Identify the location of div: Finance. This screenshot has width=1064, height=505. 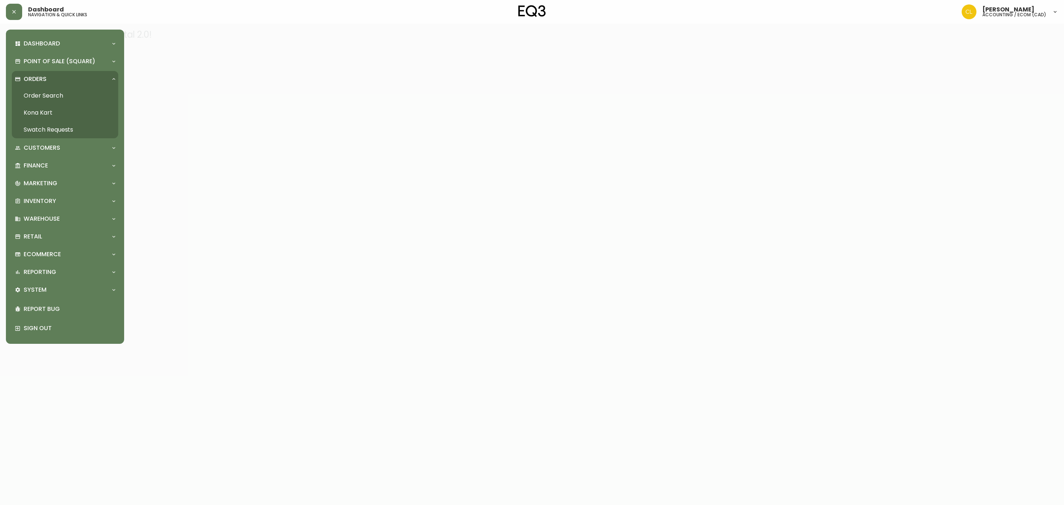
(65, 166).